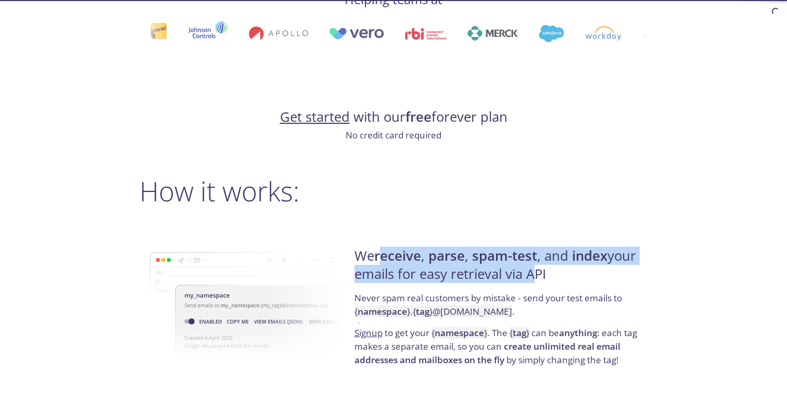 This screenshot has height=397, width=787. What do you see at coordinates (499, 346) in the screenshot?
I see `p: to get your . The can be : each tag makes a separate email, so you can by simply changing the tag!` at bounding box center [499, 346].